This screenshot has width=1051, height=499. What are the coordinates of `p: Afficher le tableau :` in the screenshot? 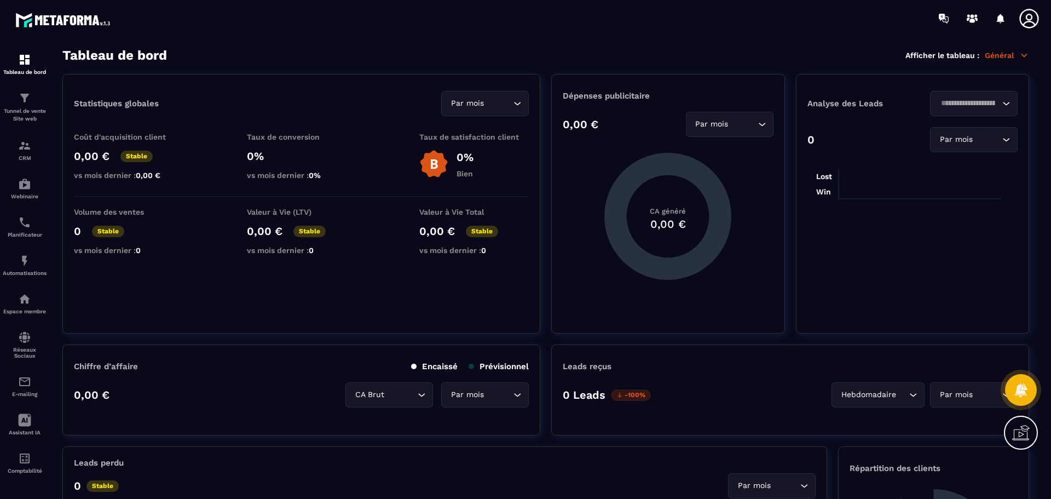 It's located at (942, 55).